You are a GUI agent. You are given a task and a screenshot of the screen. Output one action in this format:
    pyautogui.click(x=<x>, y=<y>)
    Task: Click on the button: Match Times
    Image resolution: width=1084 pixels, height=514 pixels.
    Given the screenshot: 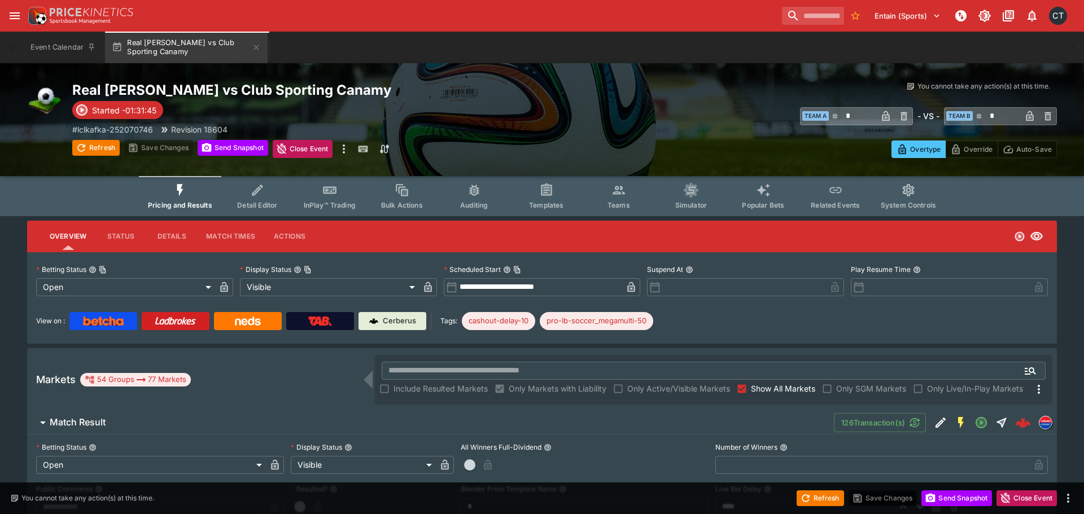 What is the action you would take?
    pyautogui.click(x=230, y=237)
    